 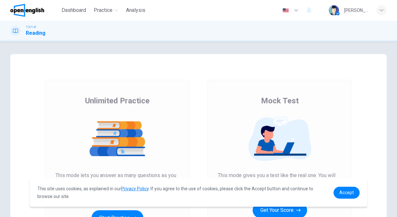 What do you see at coordinates (346, 193) in the screenshot?
I see `span: Accept` at bounding box center [346, 193].